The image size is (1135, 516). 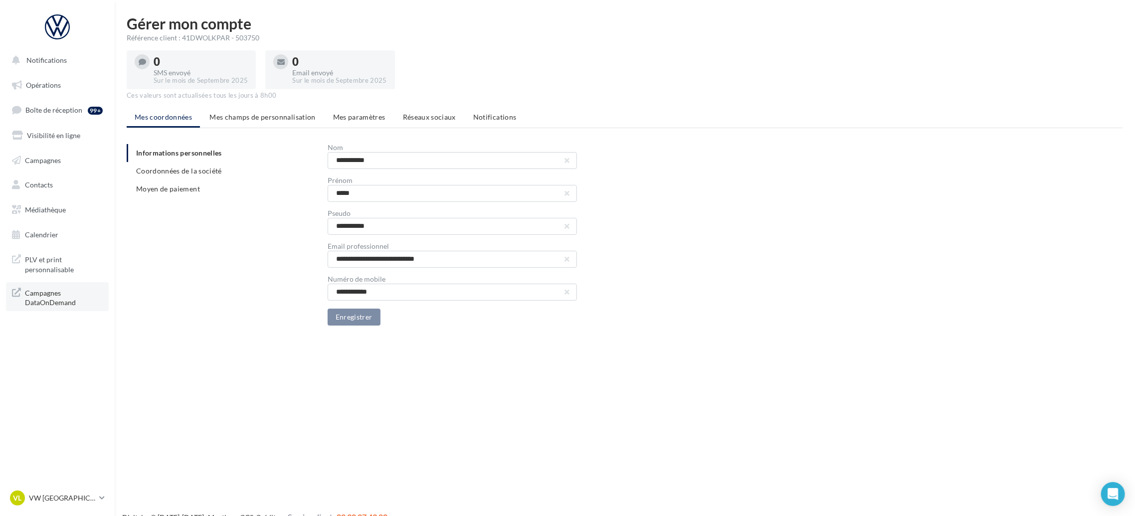 What do you see at coordinates (179, 171) in the screenshot?
I see `span: Coordonnées de la société` at bounding box center [179, 171].